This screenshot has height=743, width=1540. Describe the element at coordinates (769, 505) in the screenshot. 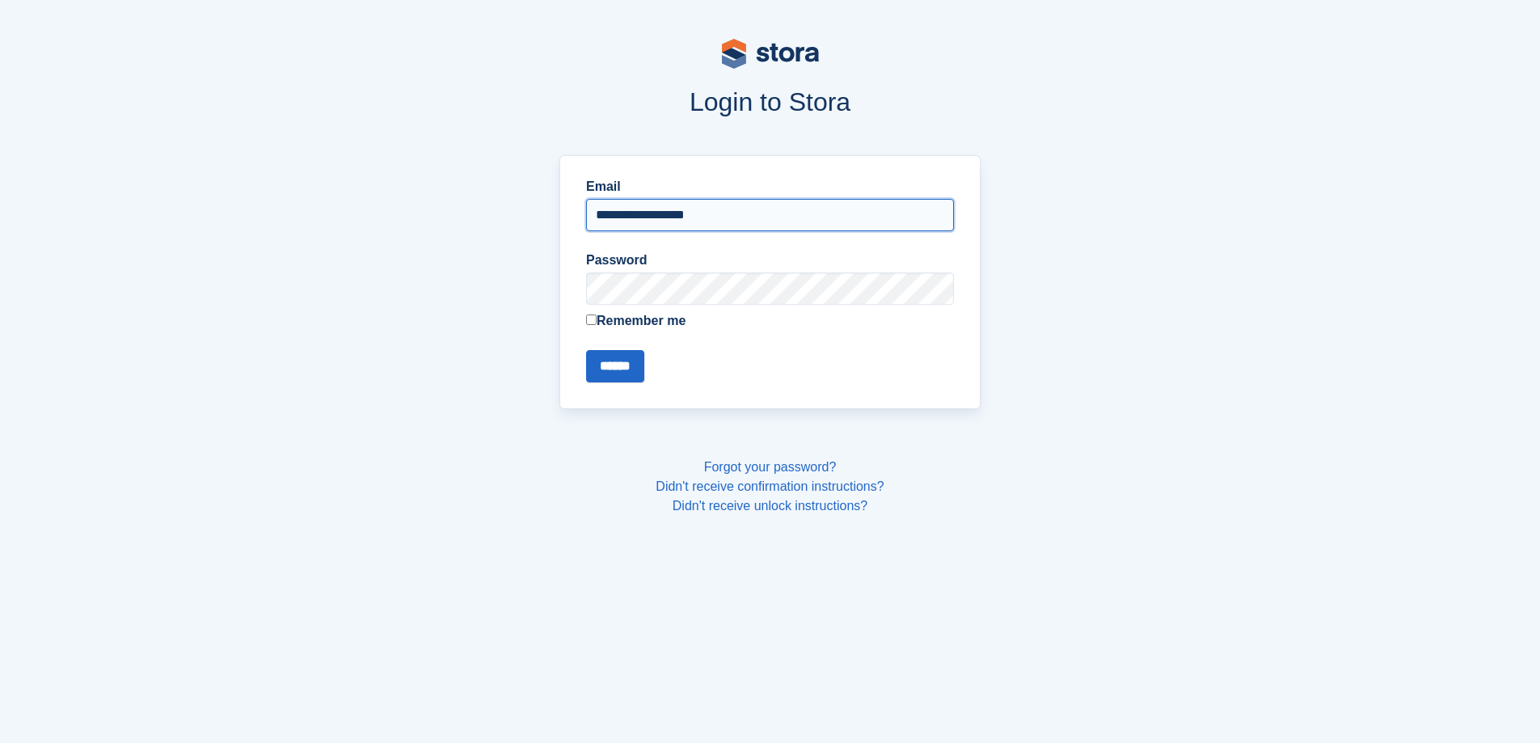

I see `a: Didn't receive unlock instructions?` at that location.